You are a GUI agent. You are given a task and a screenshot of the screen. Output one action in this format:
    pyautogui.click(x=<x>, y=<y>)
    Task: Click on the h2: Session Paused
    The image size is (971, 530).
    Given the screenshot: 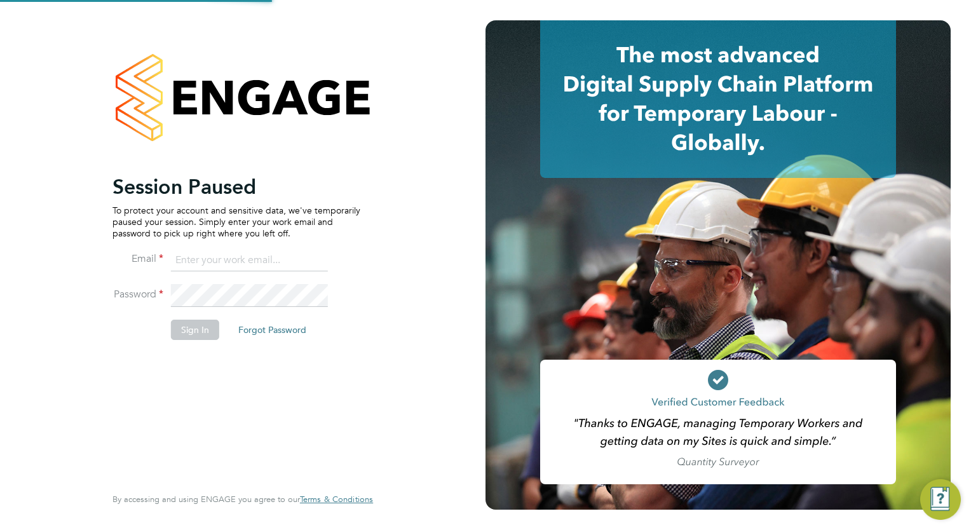 What is the action you would take?
    pyautogui.click(x=237, y=187)
    